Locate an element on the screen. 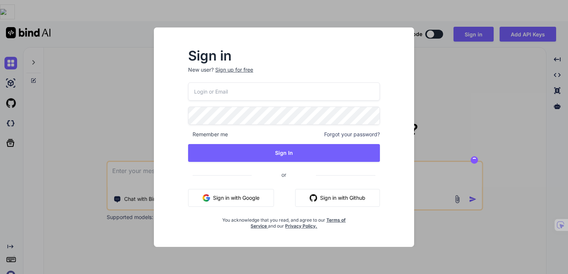 This screenshot has height=274, width=568. button: Sign in with Github is located at coordinates (338, 198).